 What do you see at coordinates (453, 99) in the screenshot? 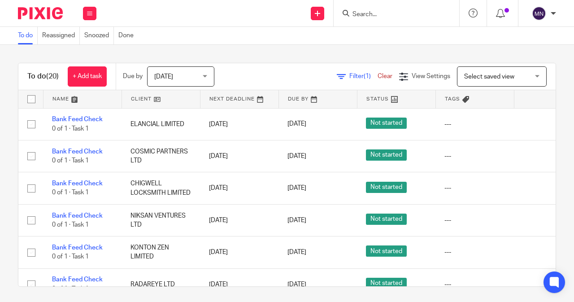
I see `span: Tags` at bounding box center [453, 99].